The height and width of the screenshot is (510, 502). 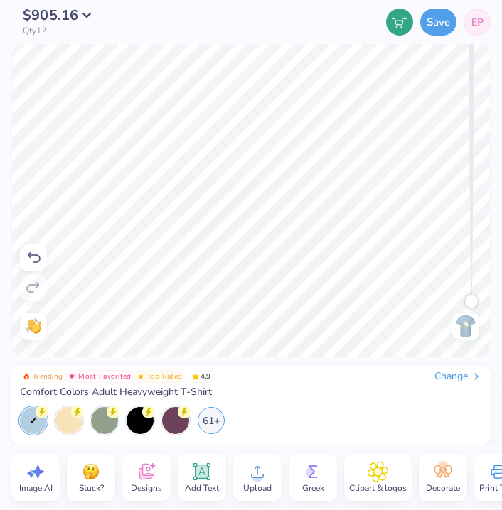 I want to click on button: $905.16, so click(x=61, y=16).